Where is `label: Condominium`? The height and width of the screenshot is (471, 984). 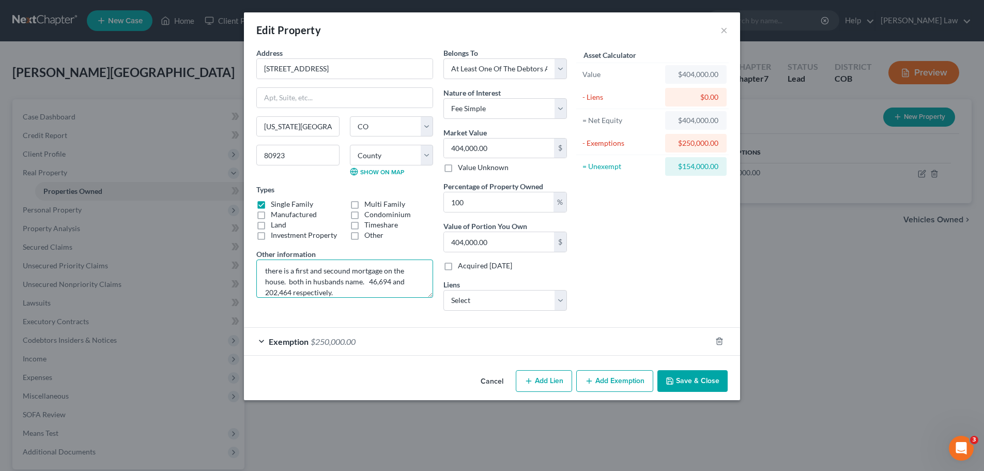 label: Condominium is located at coordinates (388, 215).